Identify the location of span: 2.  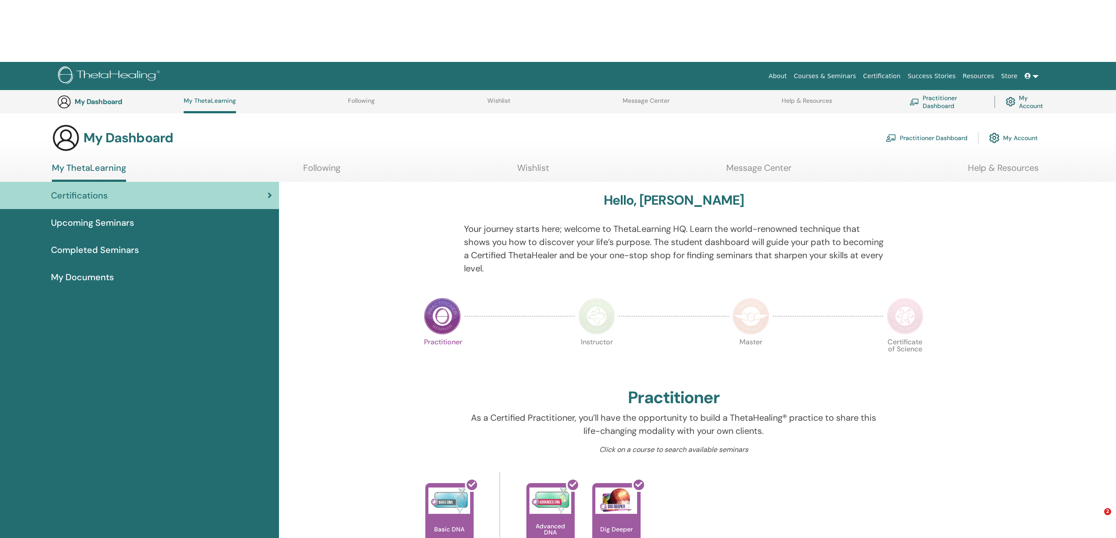
(1108, 512).